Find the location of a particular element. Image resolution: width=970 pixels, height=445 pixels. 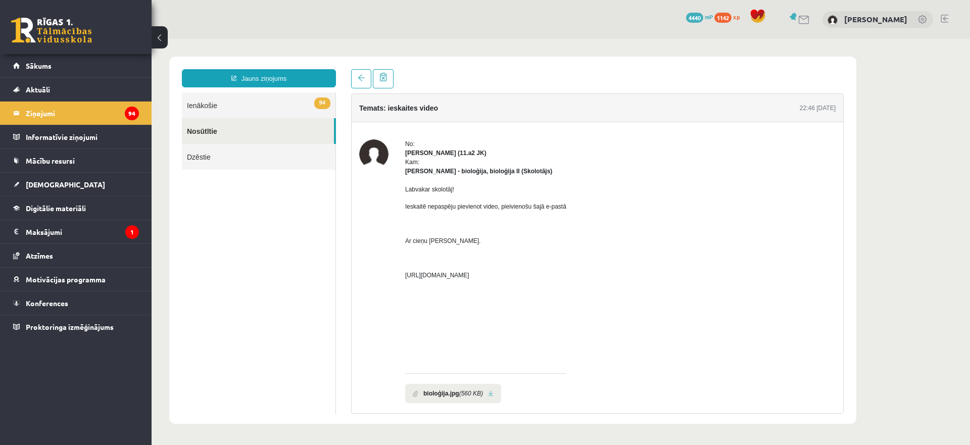

span: Digitālie materiāli is located at coordinates (56, 208).